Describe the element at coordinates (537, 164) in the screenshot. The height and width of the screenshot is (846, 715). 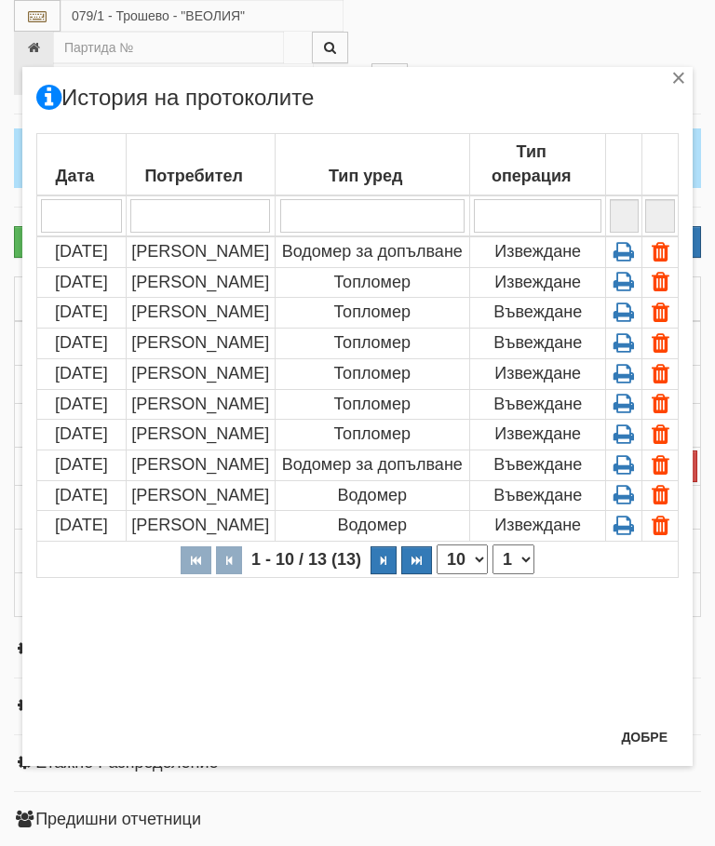
I see `div: Тип операция` at that location.